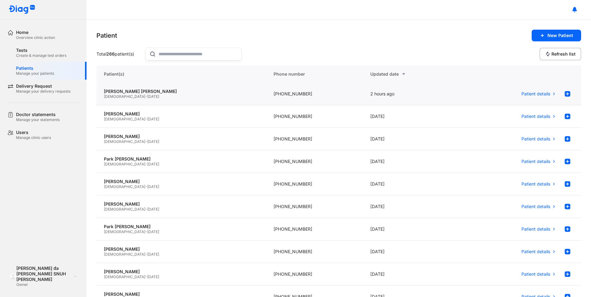 The image size is (591, 297). Describe the element at coordinates (35, 68) in the screenshot. I see `div: Patients` at that location.